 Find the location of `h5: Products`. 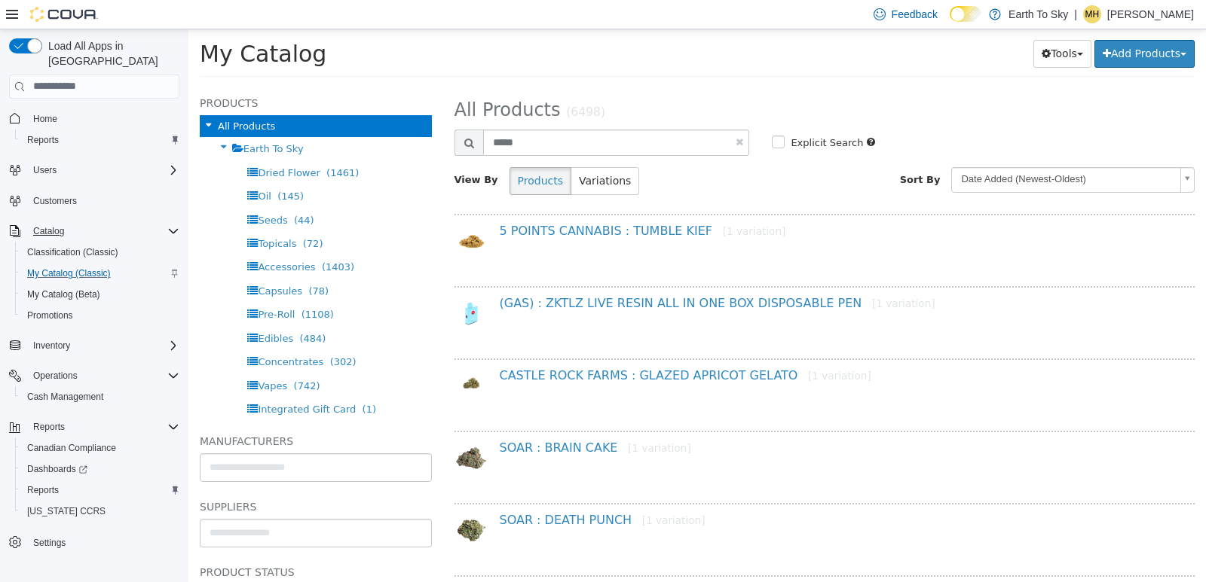

h5: Products is located at coordinates (127, 74).